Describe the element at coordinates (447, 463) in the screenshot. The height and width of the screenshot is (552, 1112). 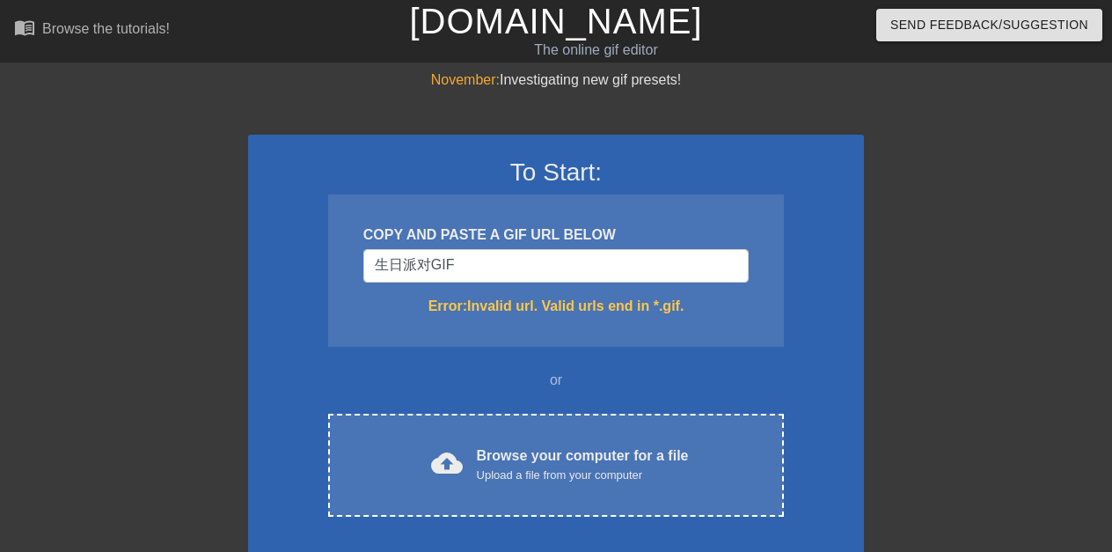
I see `span: cloud_upload` at that location.